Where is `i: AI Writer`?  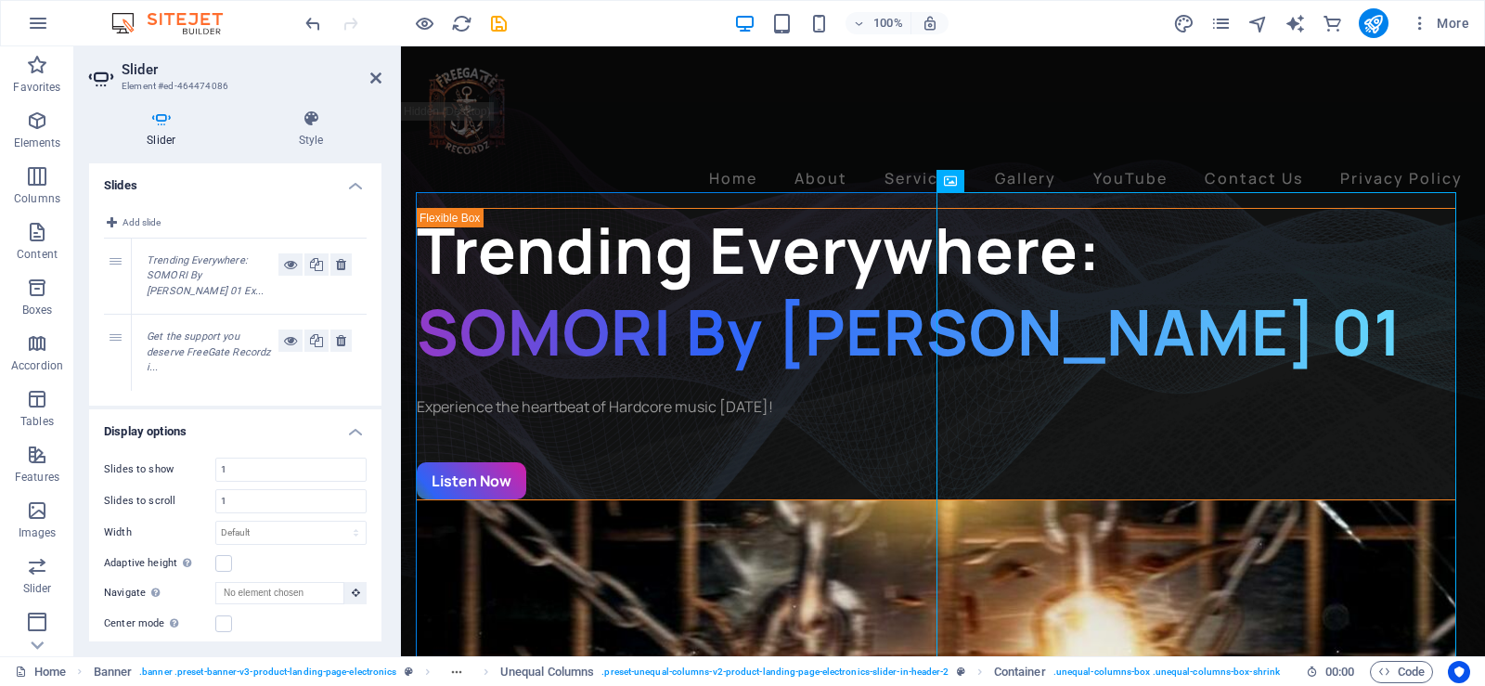 i: AI Writer is located at coordinates (1295, 23).